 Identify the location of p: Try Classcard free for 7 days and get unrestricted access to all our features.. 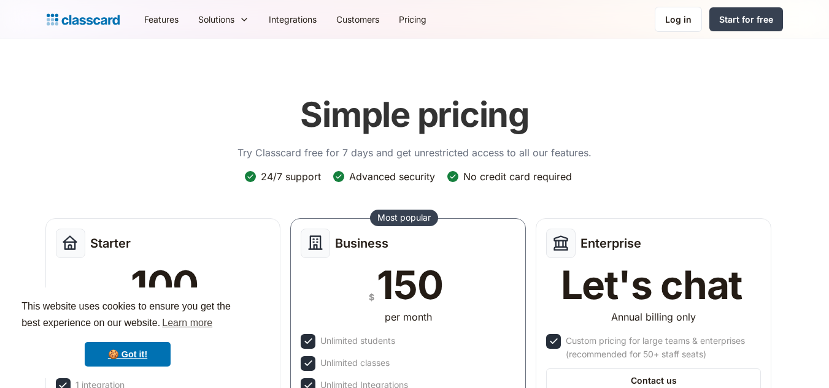
(414, 153).